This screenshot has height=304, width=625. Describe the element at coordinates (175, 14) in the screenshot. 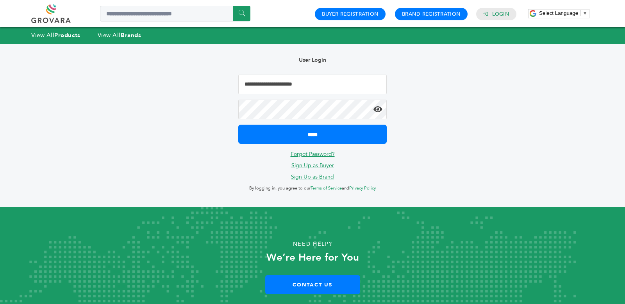

I see `input: Search a product or brand...` at that location.